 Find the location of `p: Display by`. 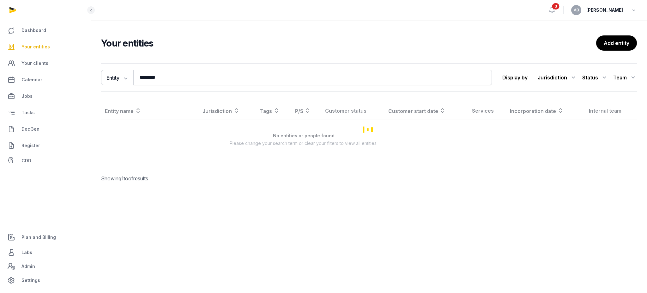

p: Display by is located at coordinates (515, 77).